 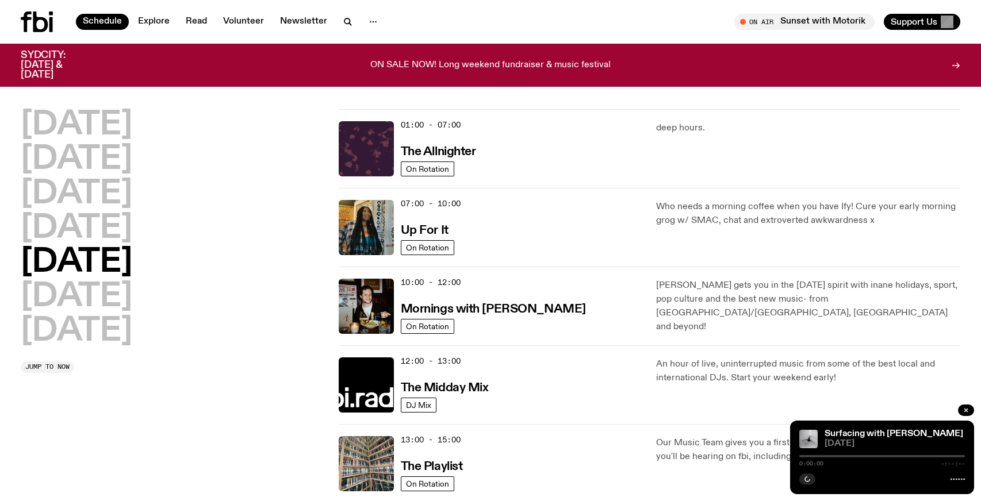 What do you see at coordinates (804, 22) in the screenshot?
I see `button: On AirSunset with Motorik` at bounding box center [804, 22].